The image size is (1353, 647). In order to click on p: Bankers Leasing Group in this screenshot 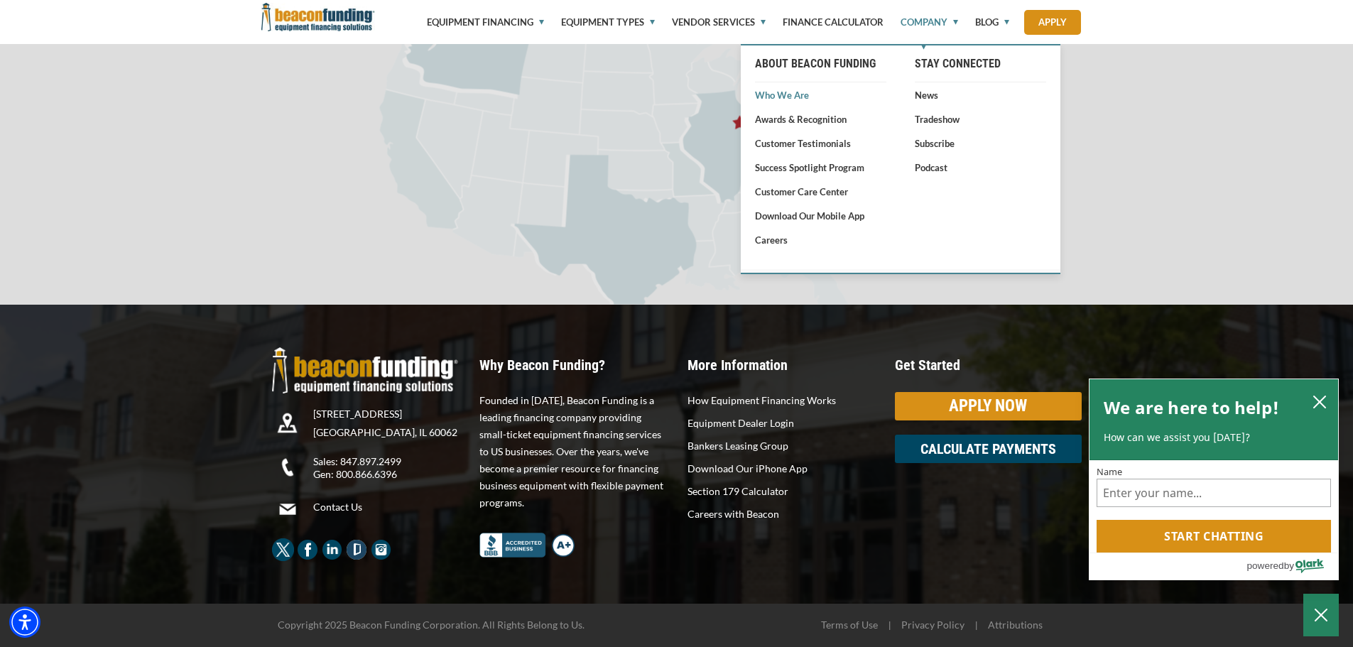, I will do `click(781, 446)`.